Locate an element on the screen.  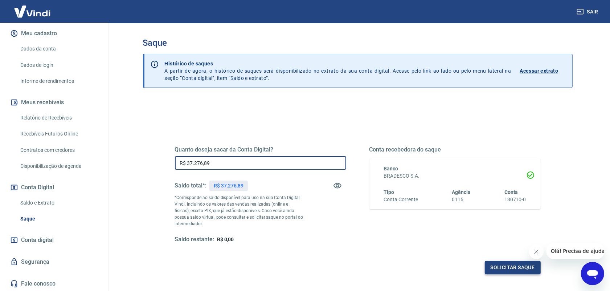
h6: 130710-0 is located at coordinates (515, 199).